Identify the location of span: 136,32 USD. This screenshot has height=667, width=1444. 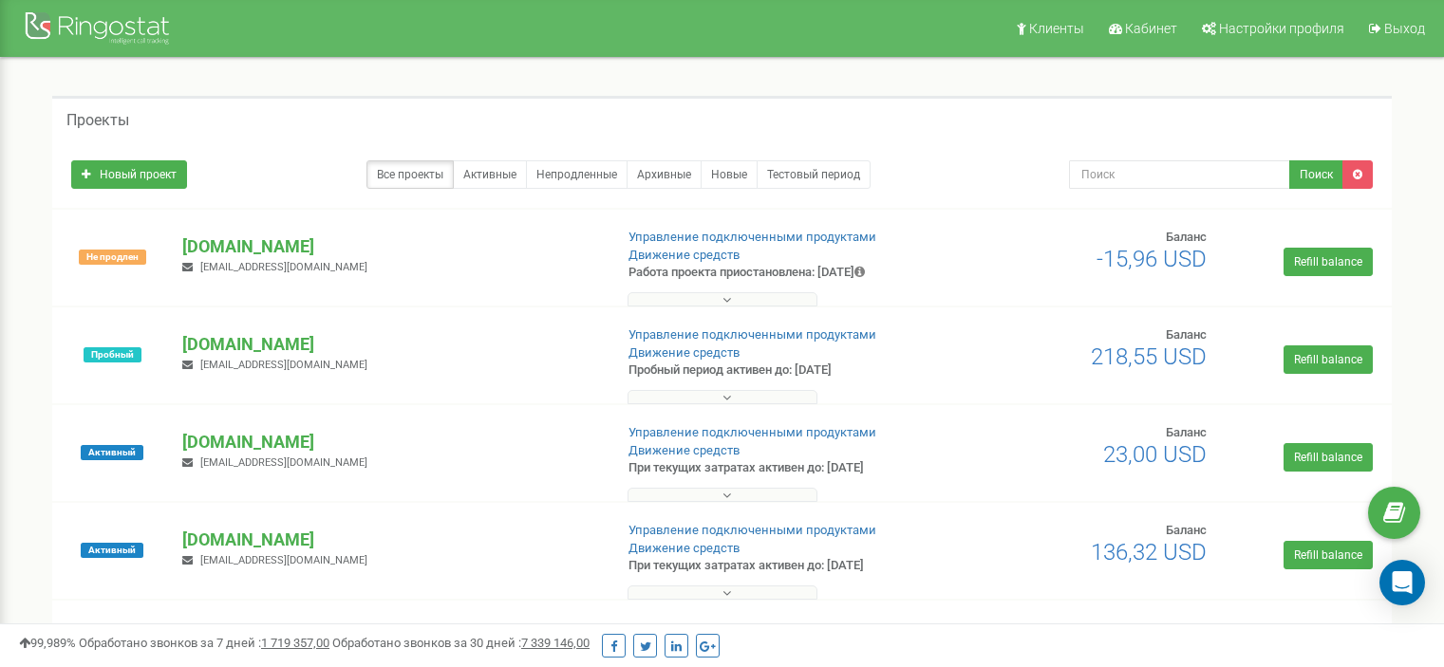
(1148, 552).